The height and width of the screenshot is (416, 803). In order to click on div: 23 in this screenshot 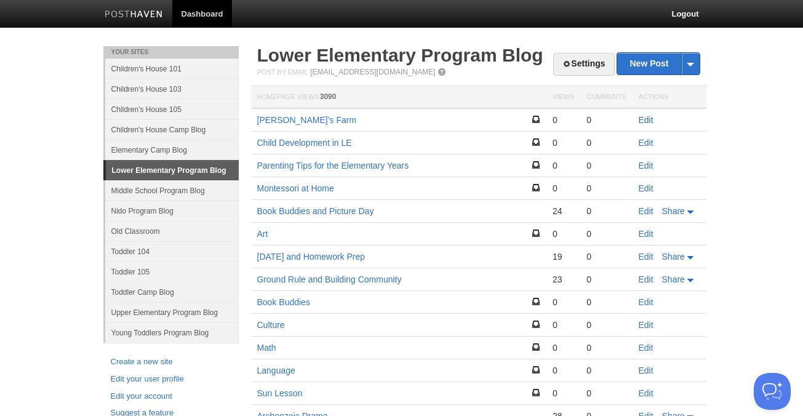, I will do `click(563, 279)`.